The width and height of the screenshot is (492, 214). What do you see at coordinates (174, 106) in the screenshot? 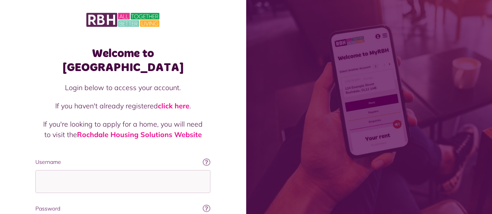
I see `a: click here` at bounding box center [174, 106].